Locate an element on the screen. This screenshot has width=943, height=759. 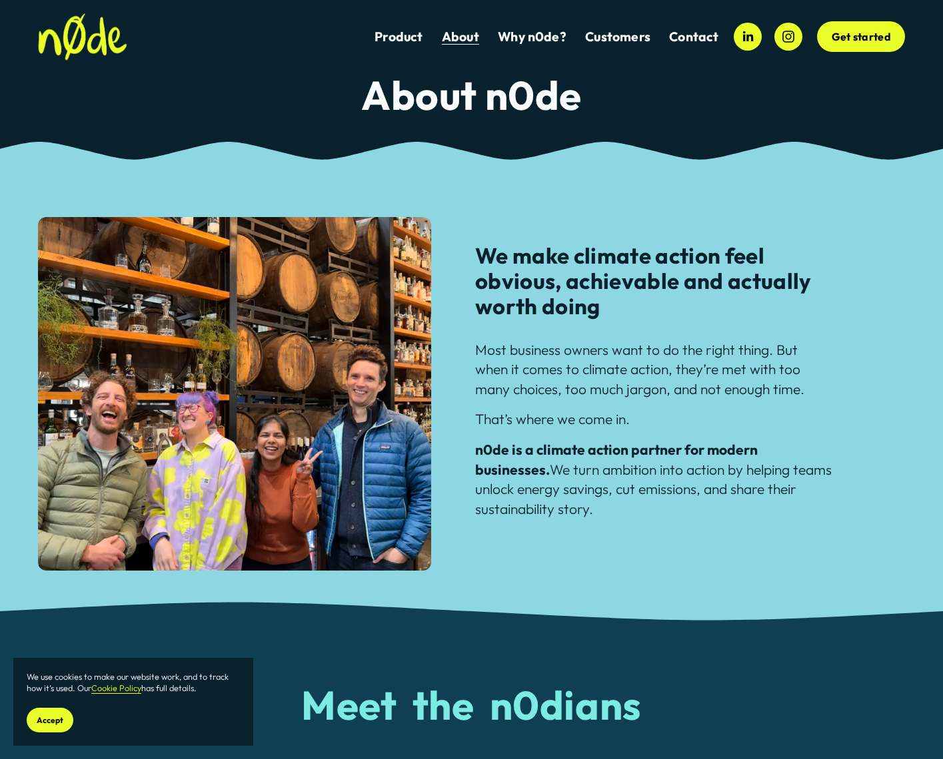
a: LinkedIn is located at coordinates (747, 37).